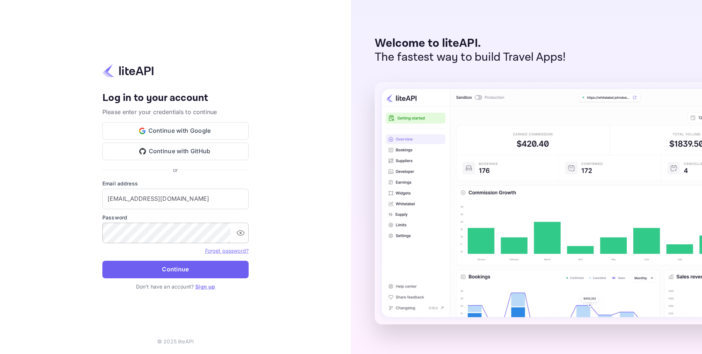 The width and height of the screenshot is (702, 354). What do you see at coordinates (176, 199) in the screenshot?
I see `input: Enter your email address` at bounding box center [176, 199].